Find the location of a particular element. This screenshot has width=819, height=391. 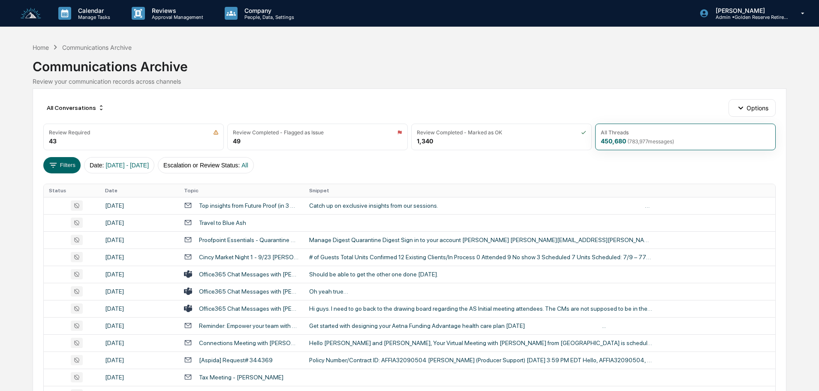

img: logo is located at coordinates (31, 13).